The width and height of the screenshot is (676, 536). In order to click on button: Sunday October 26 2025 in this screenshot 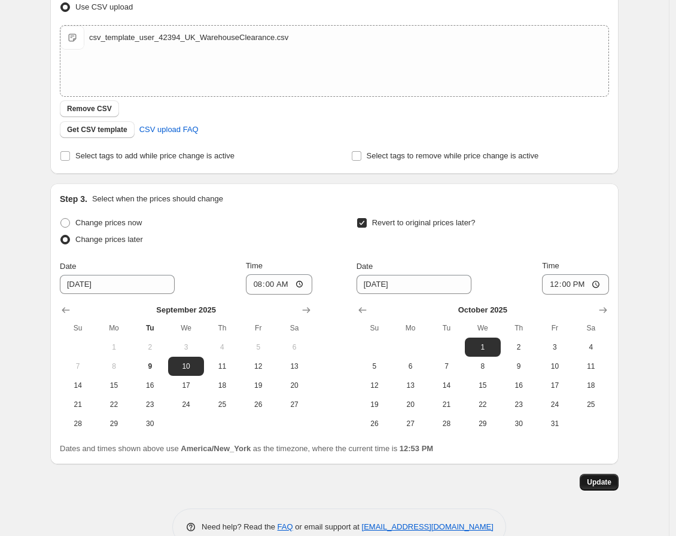, I will do `click(374, 424)`.